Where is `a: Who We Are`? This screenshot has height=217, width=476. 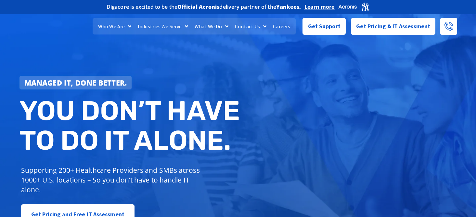
a: Who We Are is located at coordinates (115, 26).